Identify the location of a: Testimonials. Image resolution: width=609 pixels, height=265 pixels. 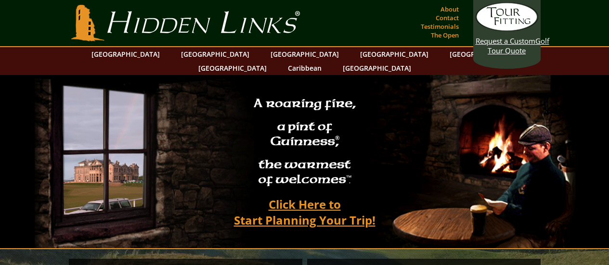
(439, 26).